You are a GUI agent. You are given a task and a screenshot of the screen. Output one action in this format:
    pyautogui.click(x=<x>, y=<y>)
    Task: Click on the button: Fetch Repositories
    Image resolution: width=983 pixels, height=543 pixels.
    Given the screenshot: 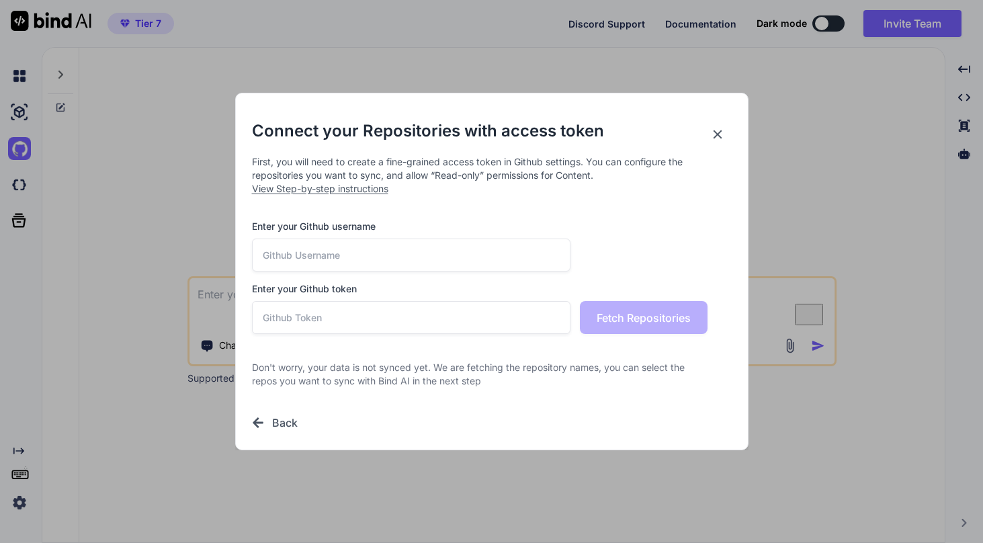 What is the action you would take?
    pyautogui.click(x=644, y=317)
    